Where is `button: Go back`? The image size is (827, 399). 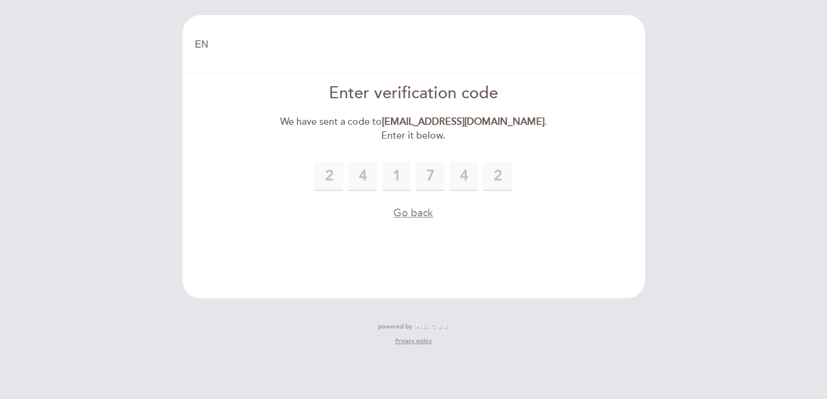 button: Go back is located at coordinates (413, 213).